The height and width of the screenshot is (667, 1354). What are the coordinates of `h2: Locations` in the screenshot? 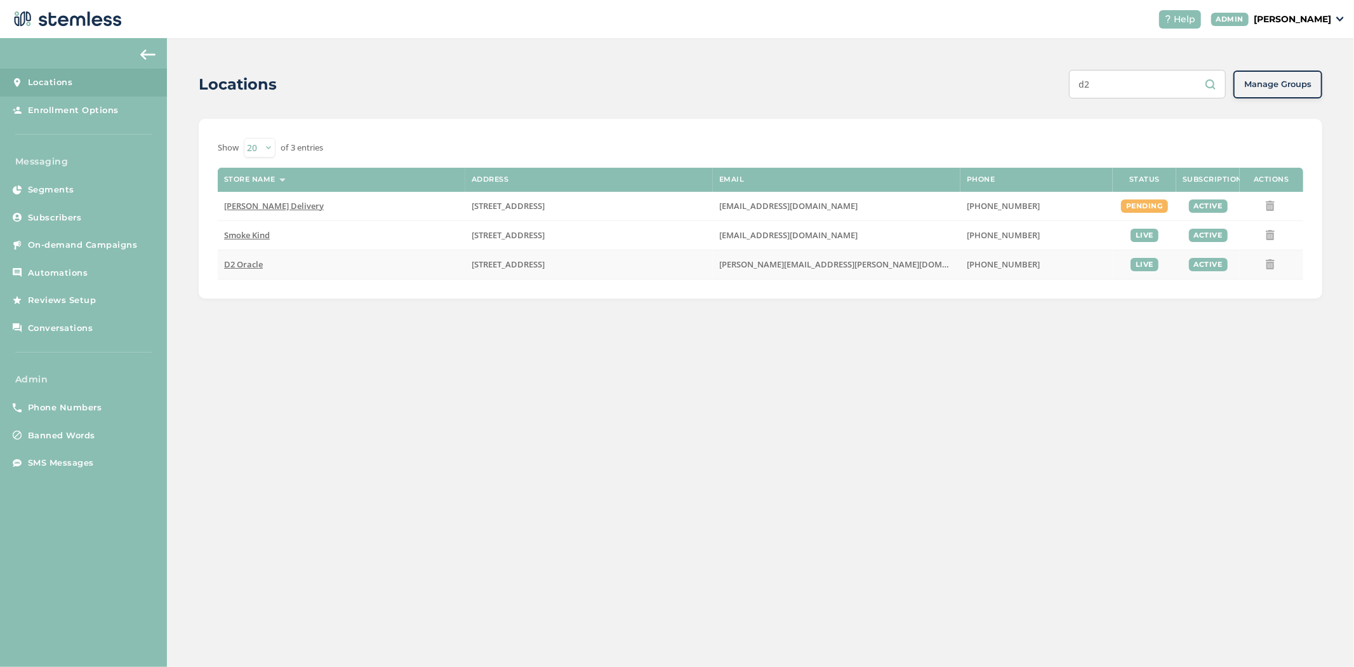 It's located at (237, 84).